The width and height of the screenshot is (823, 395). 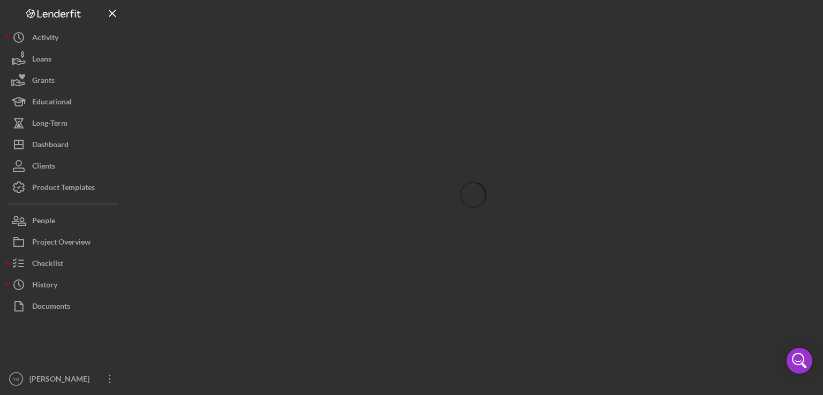 What do you see at coordinates (63, 189) in the screenshot?
I see `div: Product Templates` at bounding box center [63, 189].